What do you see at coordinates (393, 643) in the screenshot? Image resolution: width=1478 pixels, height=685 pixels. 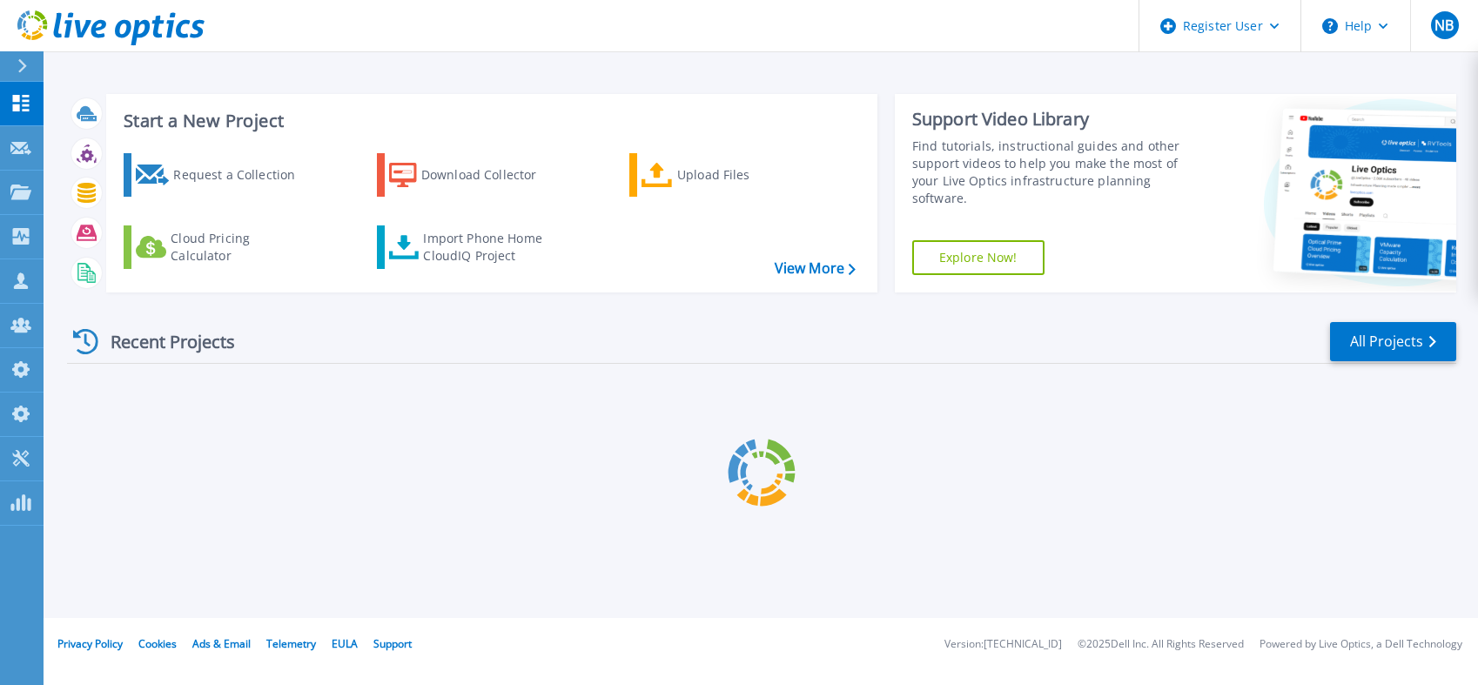 I see `a: Support` at bounding box center [393, 643].